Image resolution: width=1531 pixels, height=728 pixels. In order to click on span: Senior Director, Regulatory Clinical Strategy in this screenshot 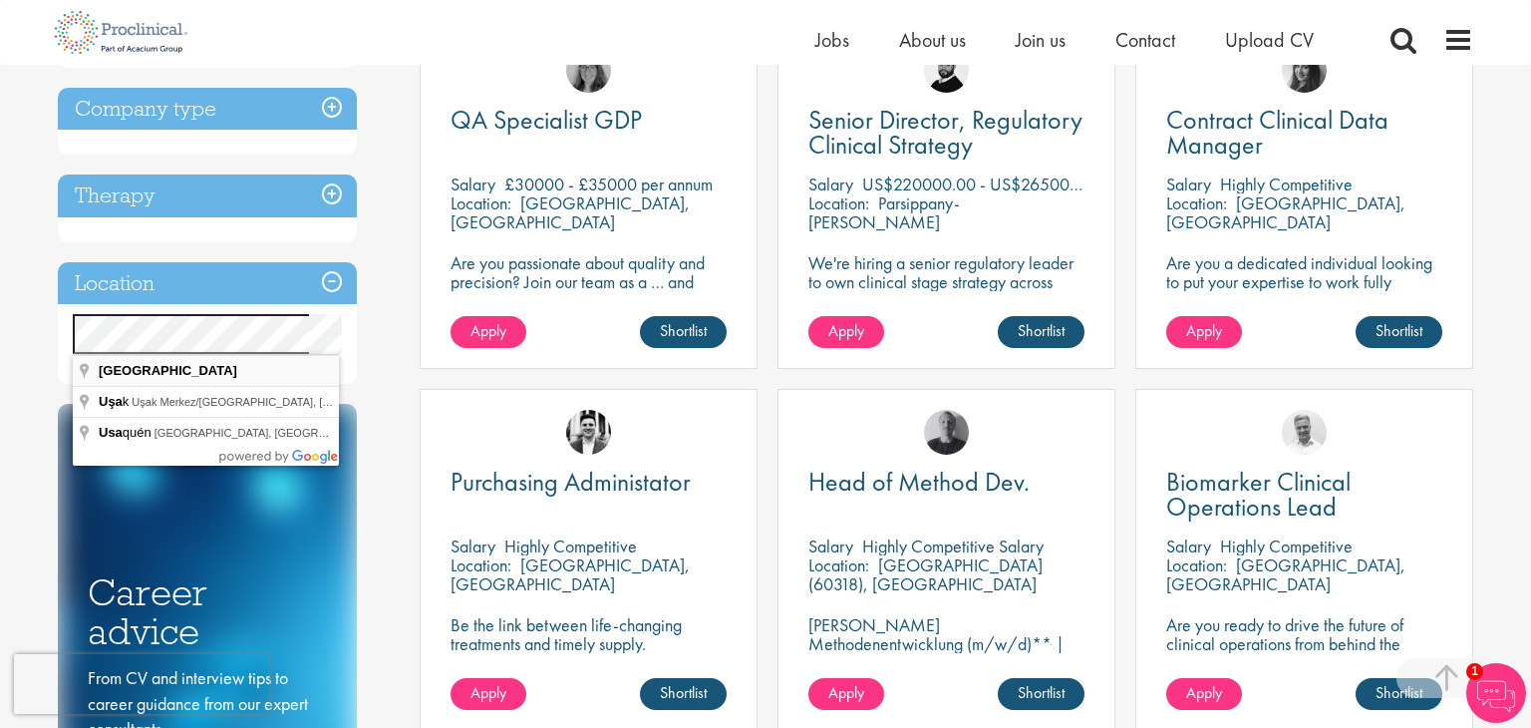, I will do `click(945, 132)`.